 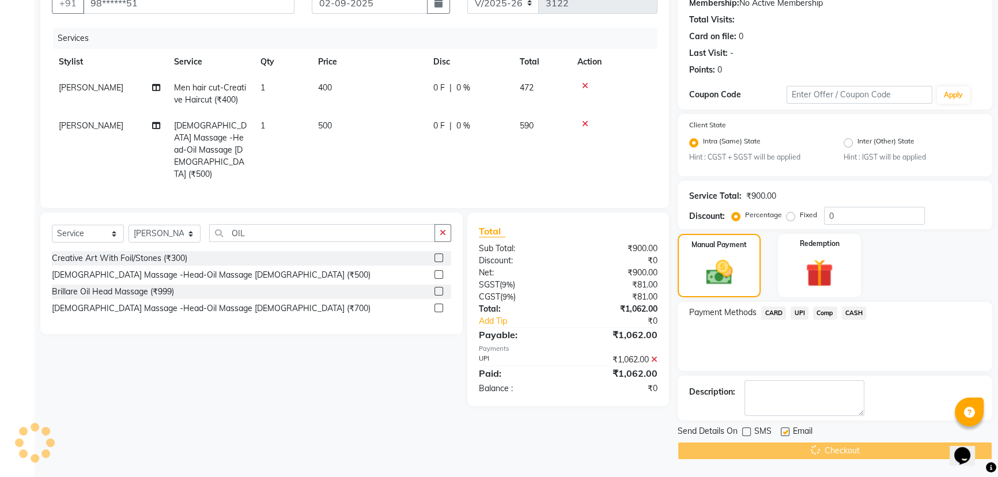 I want to click on div: Services, so click(x=359, y=38).